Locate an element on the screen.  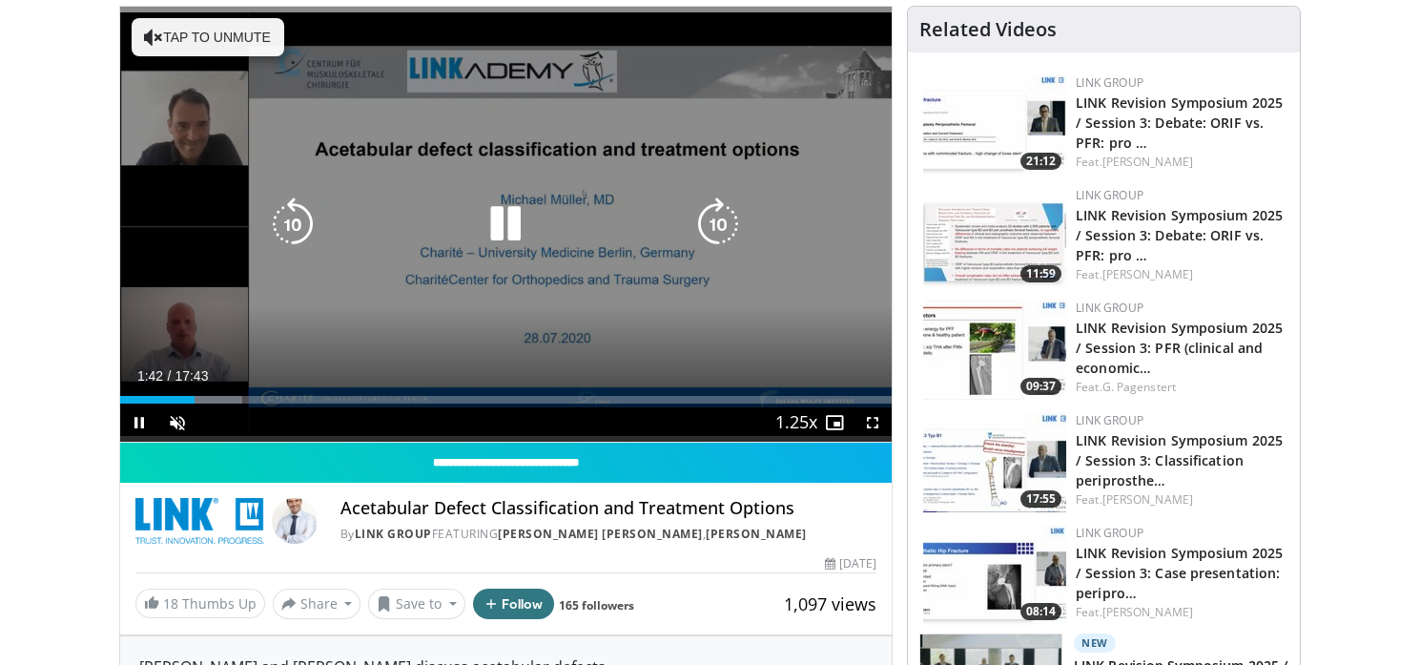
h4: Related Videos is located at coordinates (988, 30).